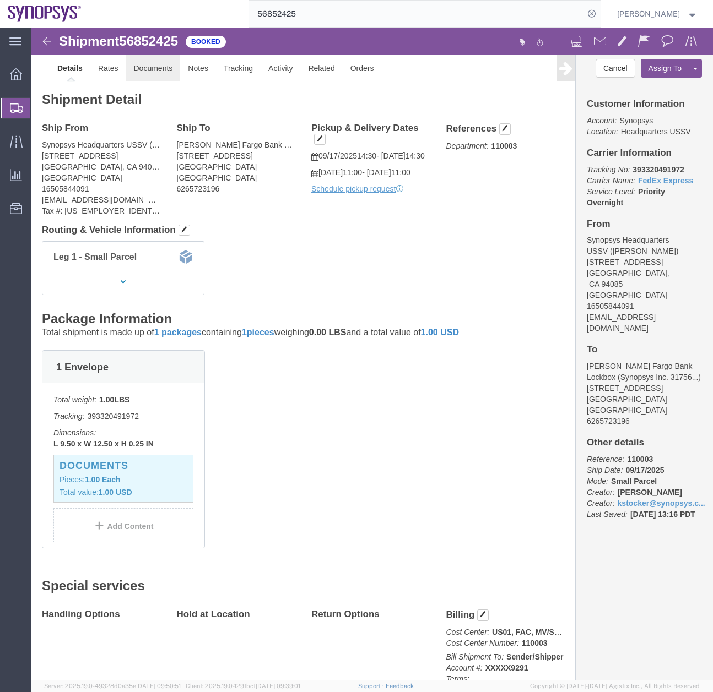 This screenshot has height=692, width=713. Describe the element at coordinates (416, 14) in the screenshot. I see `input: Search for shipment number, reference number` at that location.